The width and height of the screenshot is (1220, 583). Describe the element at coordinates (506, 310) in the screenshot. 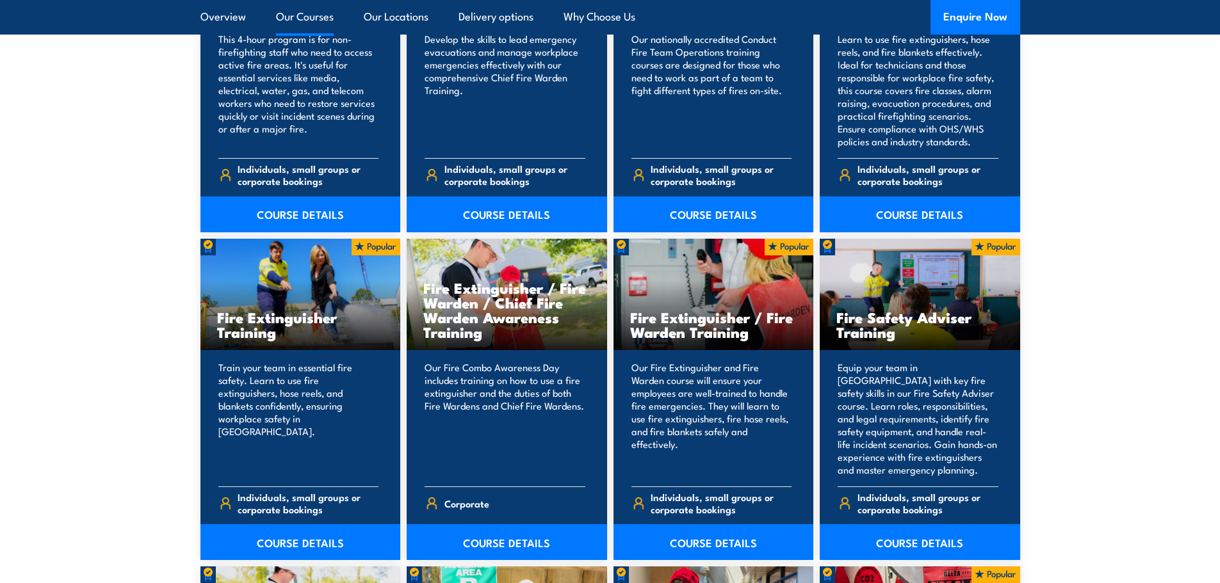

I see `h3: Fire Extinguisher / Fire Warden / Chief Fire Warden Awareness Training` at that location.